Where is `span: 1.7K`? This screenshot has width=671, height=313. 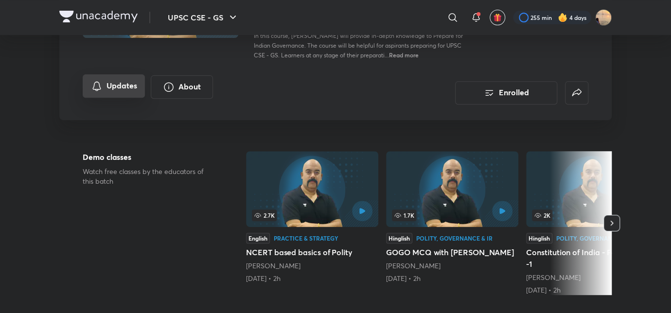 span: 1.7K is located at coordinates (404, 215).